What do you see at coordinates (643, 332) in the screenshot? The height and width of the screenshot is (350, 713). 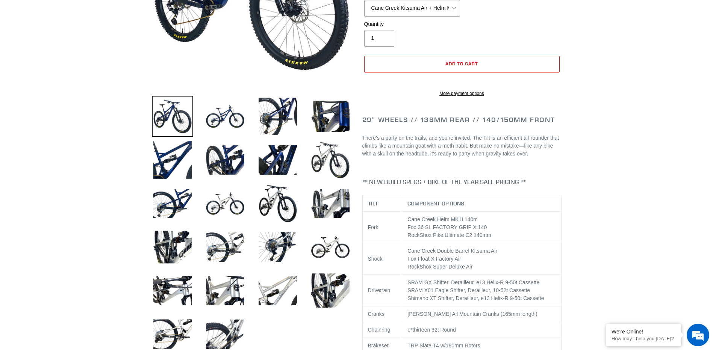 I see `div: We're Online!` at bounding box center [643, 332].